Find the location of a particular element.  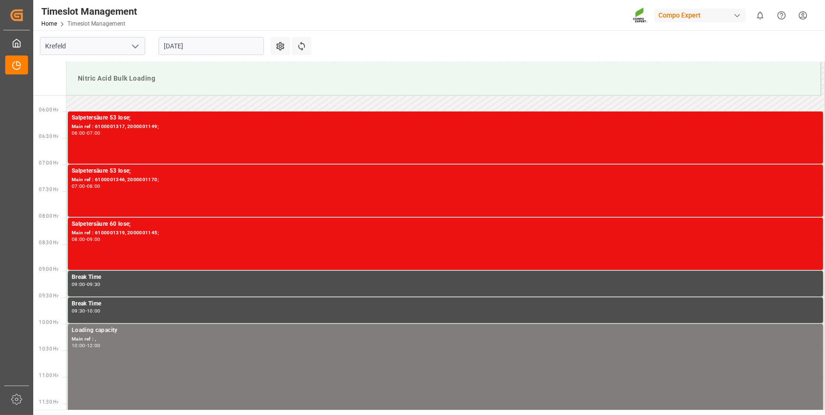

div: Compo Expert is located at coordinates (700, 15).